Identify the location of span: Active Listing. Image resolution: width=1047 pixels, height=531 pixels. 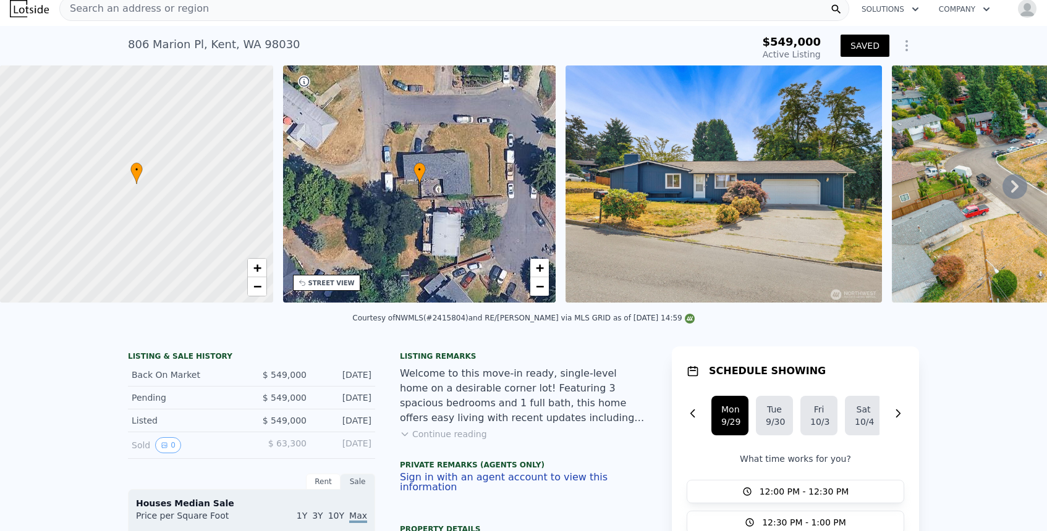
(791, 54).